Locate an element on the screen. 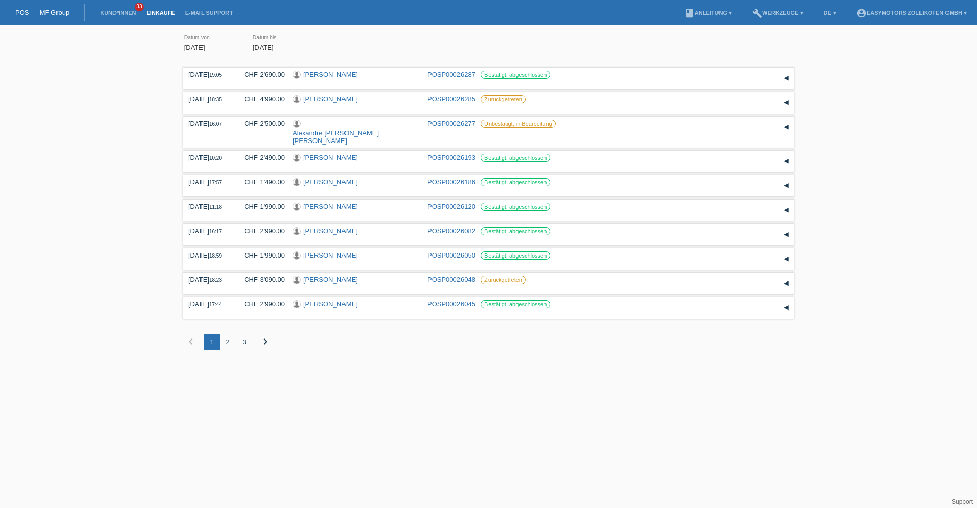 The image size is (977, 508). span: 17:57 is located at coordinates (215, 182).